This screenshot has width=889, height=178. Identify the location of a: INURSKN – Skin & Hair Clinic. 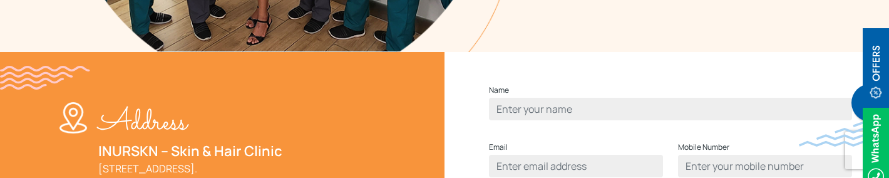
(190, 151).